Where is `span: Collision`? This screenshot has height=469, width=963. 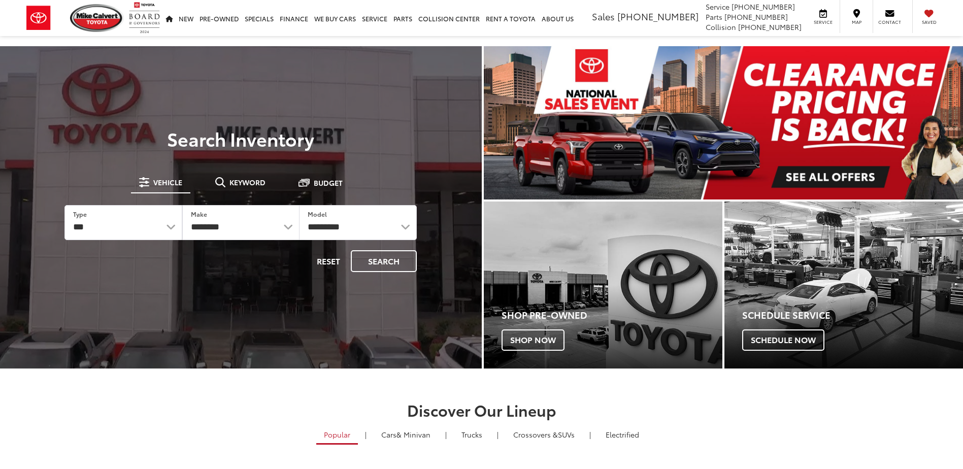 span: Collision is located at coordinates (721, 27).